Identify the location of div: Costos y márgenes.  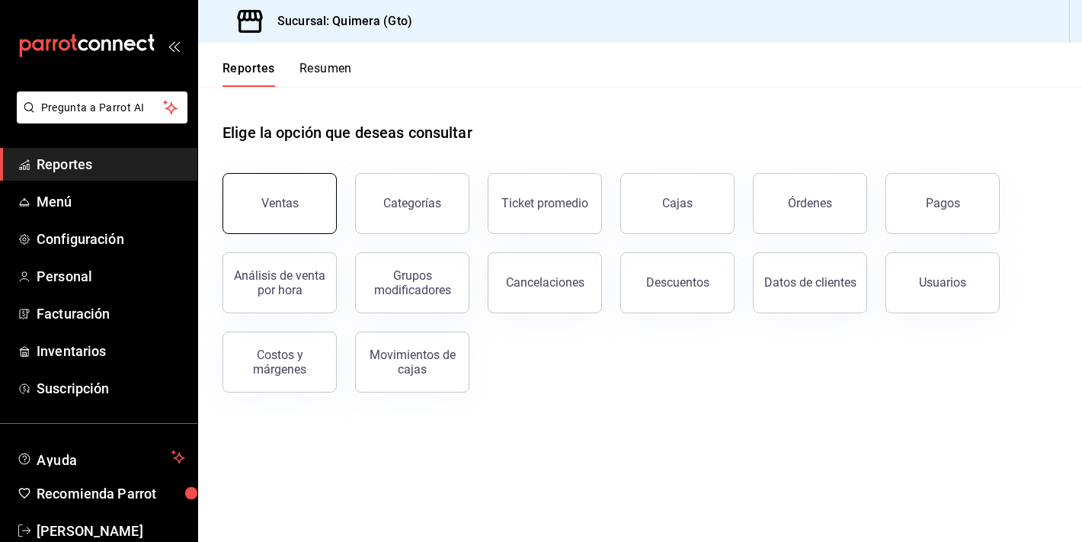
(280, 362).